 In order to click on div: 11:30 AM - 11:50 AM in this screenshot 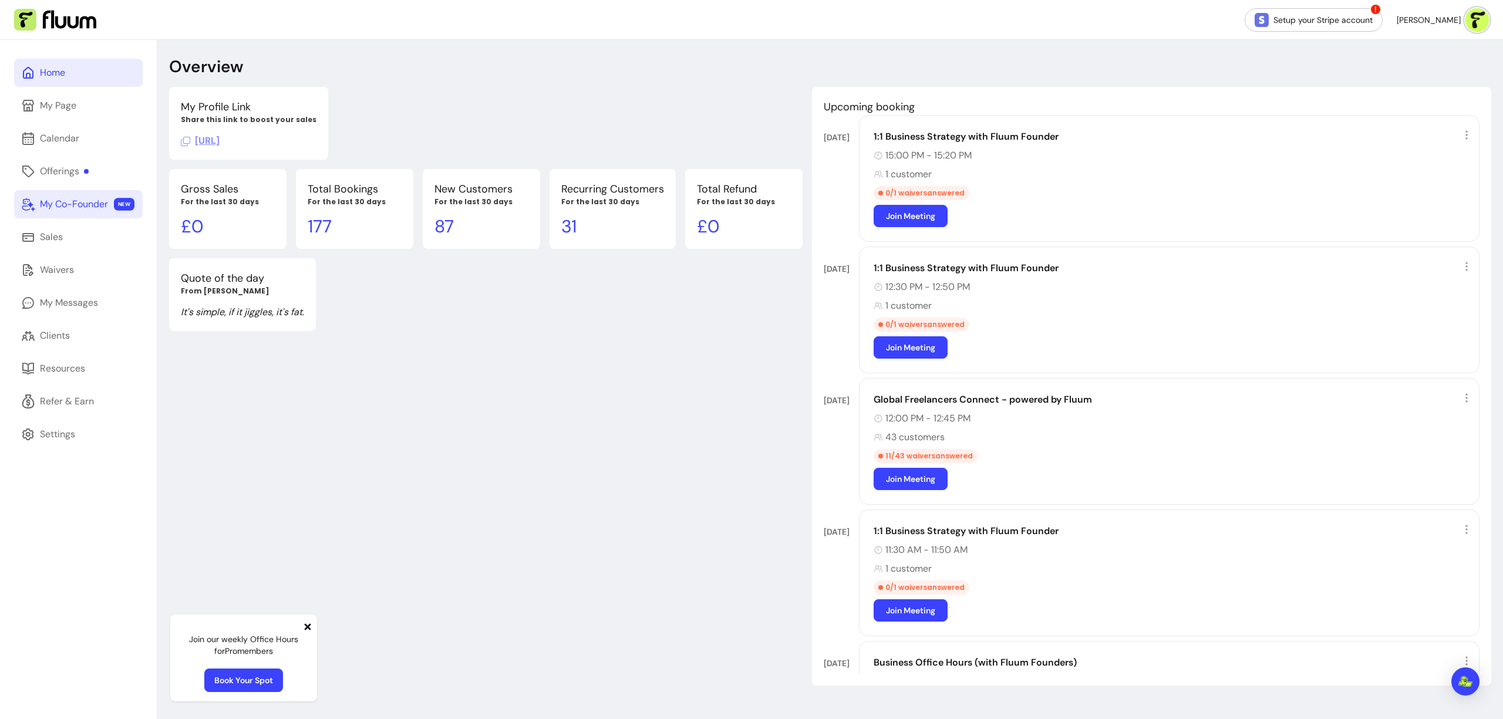, I will do `click(1173, 550)`.